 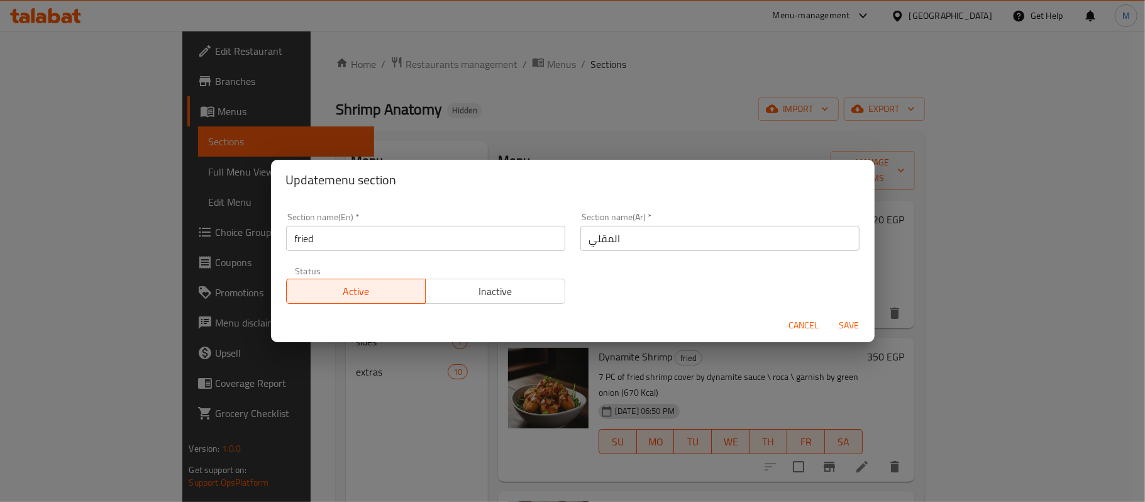 I want to click on button: Inactive, so click(x=495, y=291).